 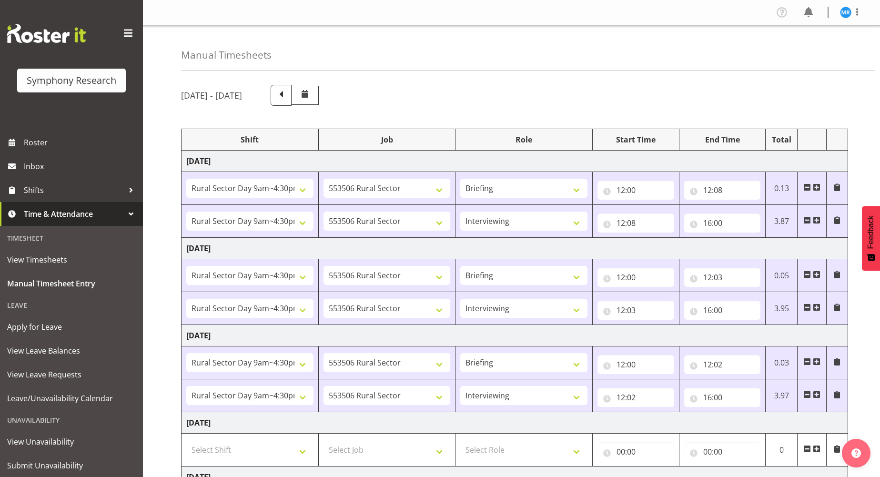 I want to click on span: View Unavailability, so click(x=71, y=442).